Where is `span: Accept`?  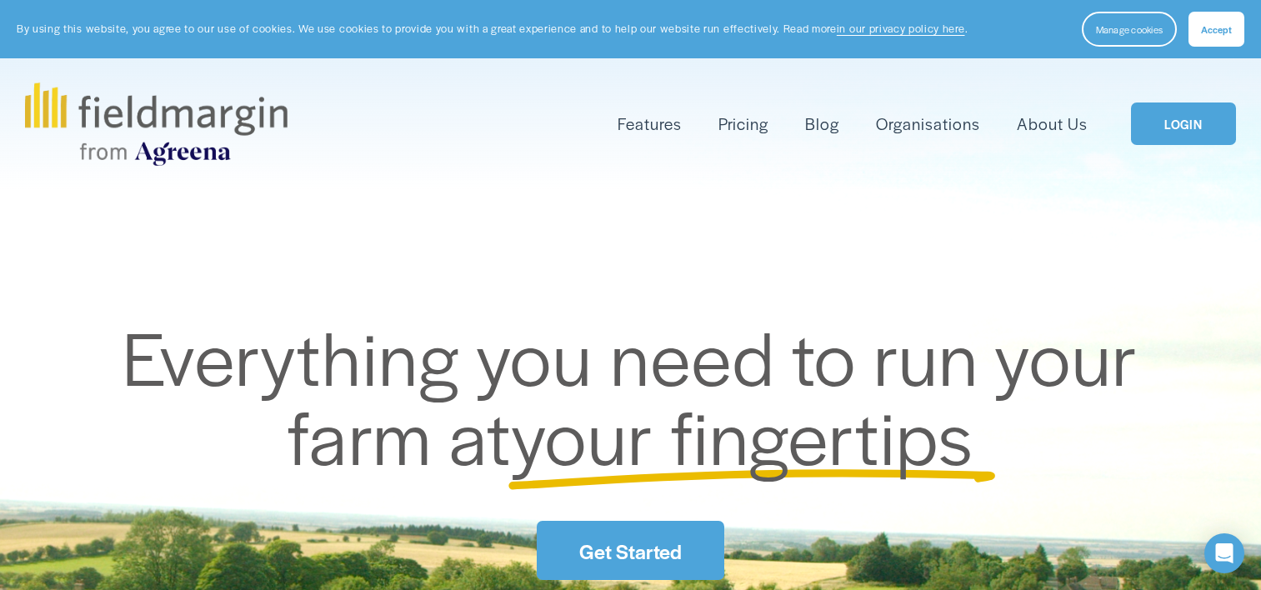 span: Accept is located at coordinates (1216, 29).